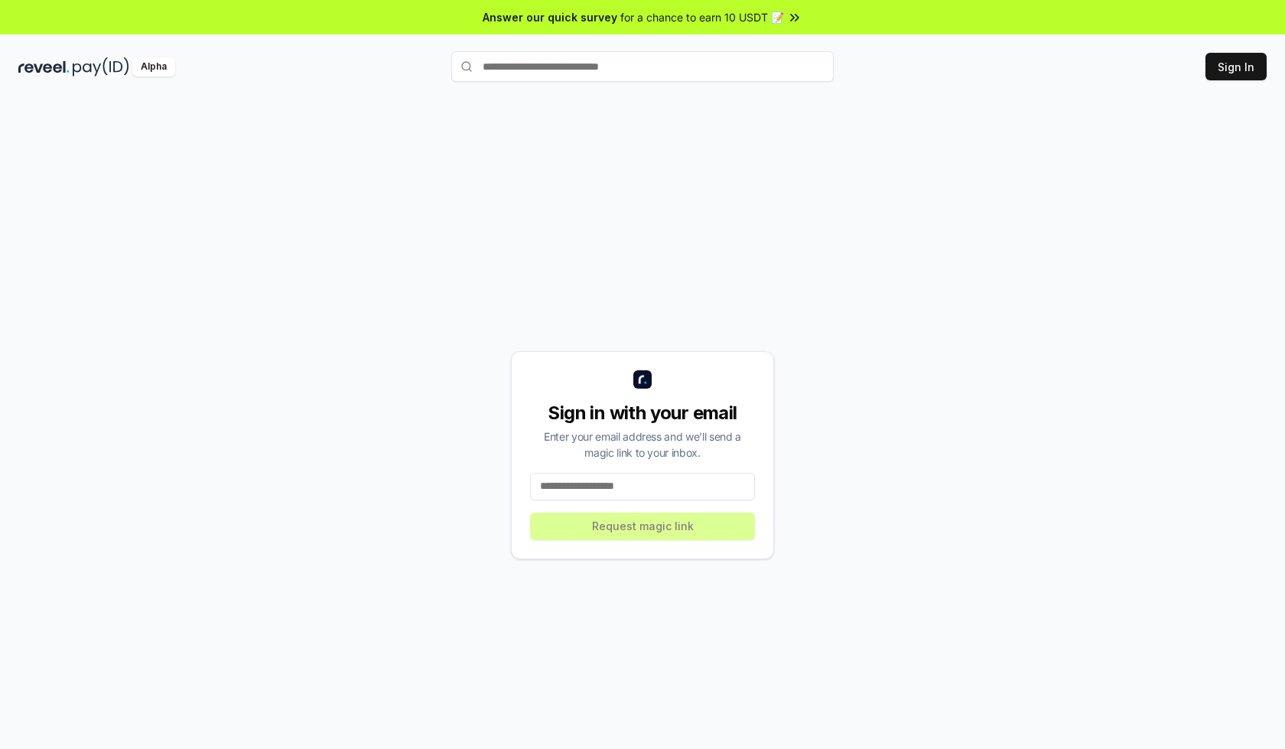 This screenshot has height=749, width=1285. I want to click on div: Sign in with your email, so click(643, 413).